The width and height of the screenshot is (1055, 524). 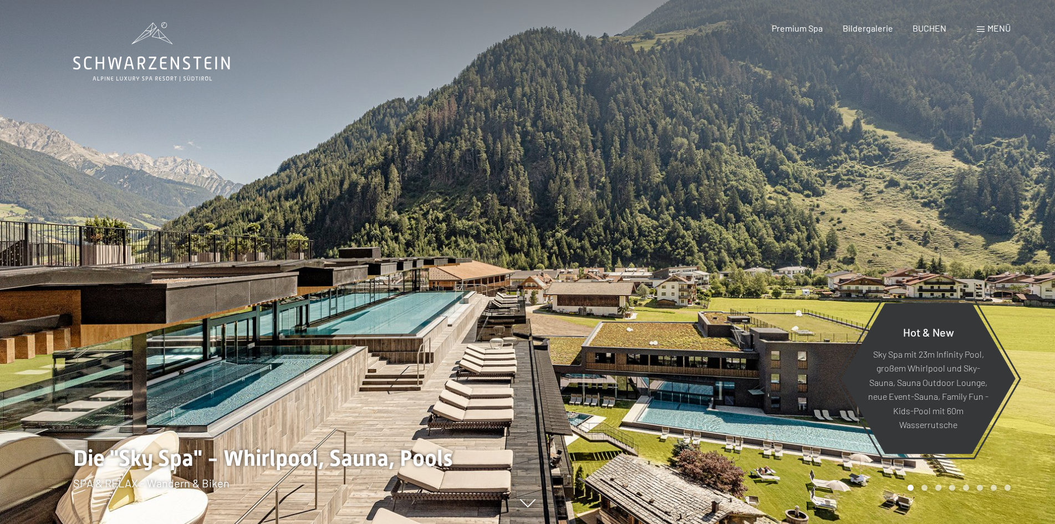 I want to click on div: Carousel Page 8, so click(x=1008, y=487).